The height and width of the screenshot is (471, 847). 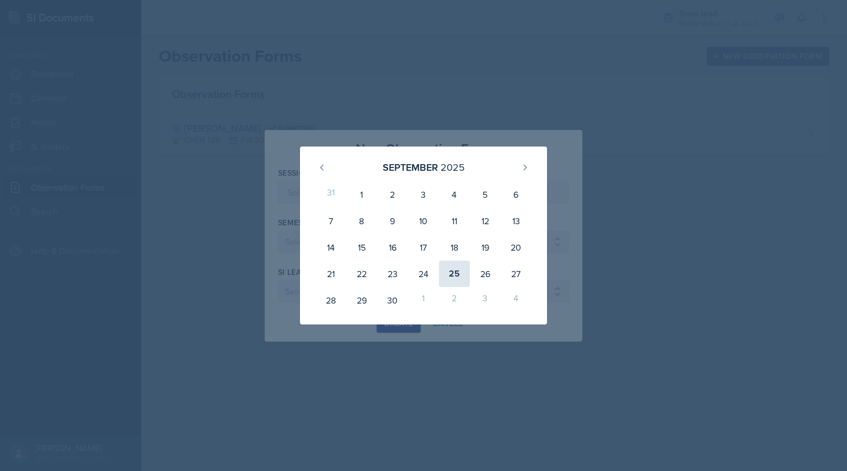 What do you see at coordinates (453, 167) in the screenshot?
I see `div: 2025` at bounding box center [453, 167].